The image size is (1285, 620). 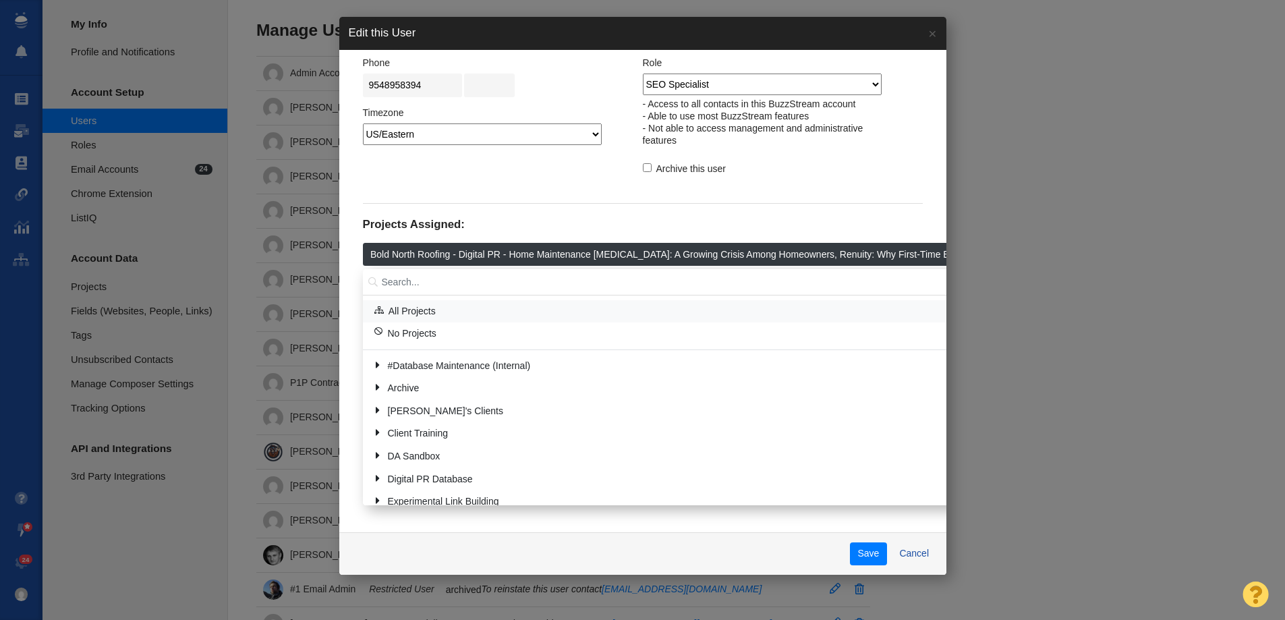 What do you see at coordinates (647, 167) in the screenshot?
I see `input: Archive this user` at bounding box center [647, 167].